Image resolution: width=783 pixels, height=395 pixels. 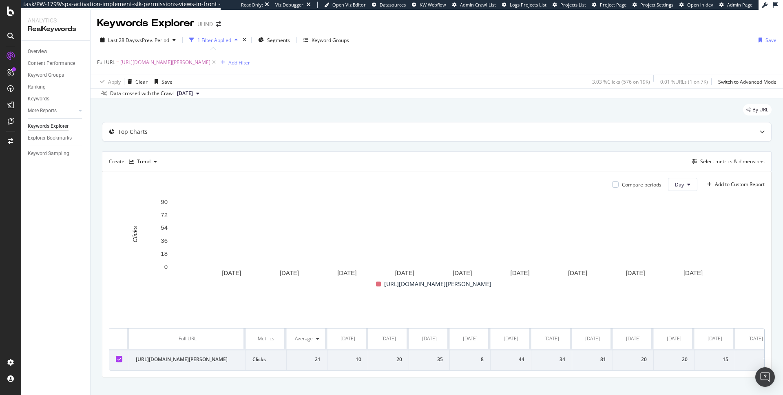 What do you see at coordinates (657, 4) in the screenshot?
I see `span: Project Settings` at bounding box center [657, 4].